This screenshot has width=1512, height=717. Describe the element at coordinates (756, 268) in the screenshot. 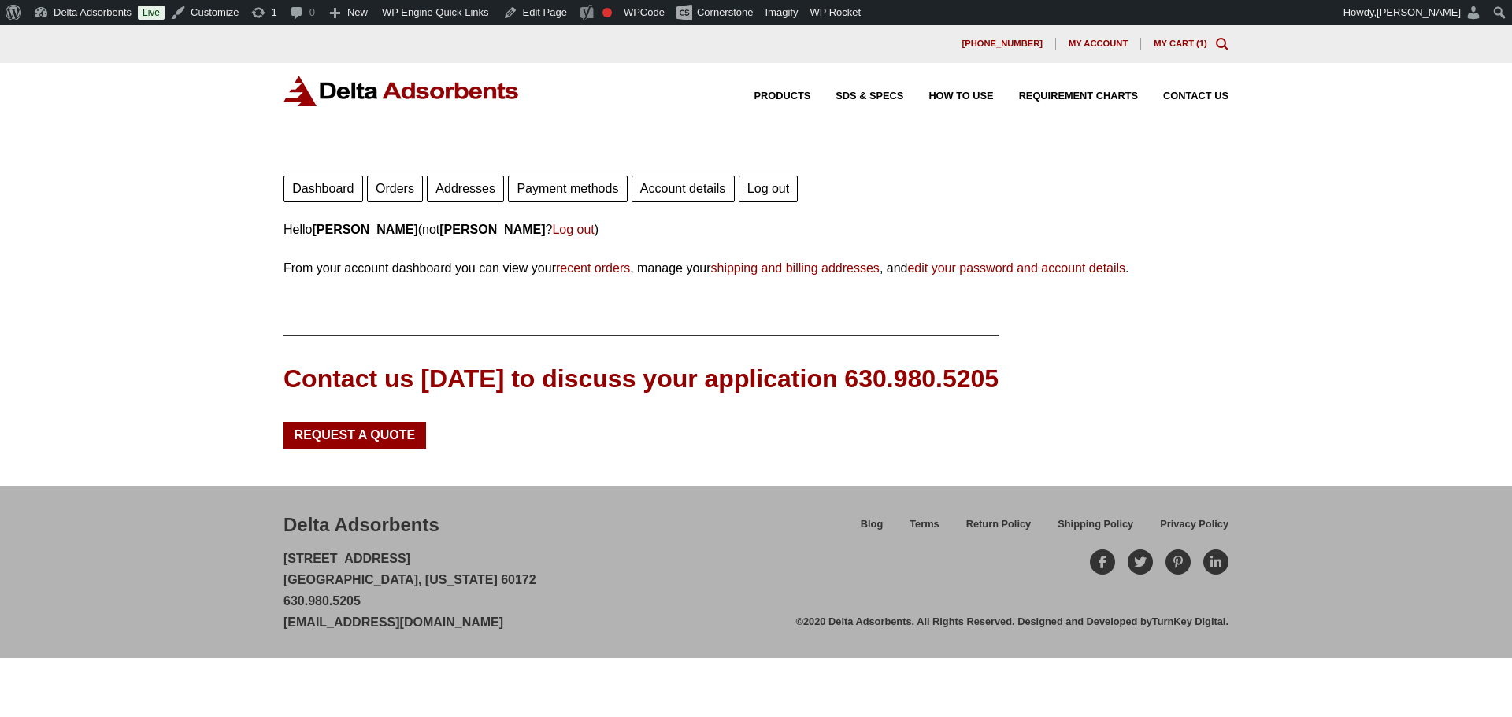

I see `p: From your account dashboard you can view your , manage your , and .` at that location.